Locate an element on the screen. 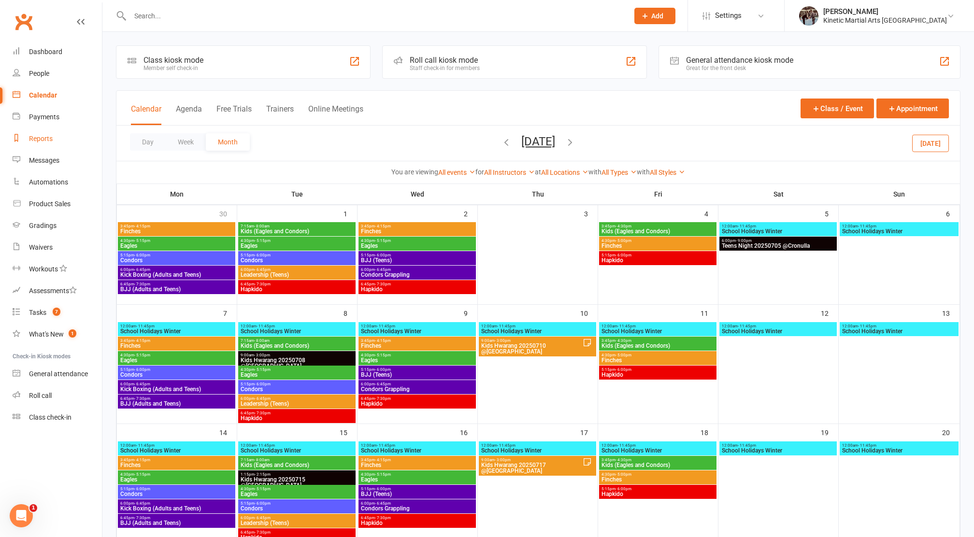 The image size is (974, 537). div: Staff check-in for members is located at coordinates (444, 68).